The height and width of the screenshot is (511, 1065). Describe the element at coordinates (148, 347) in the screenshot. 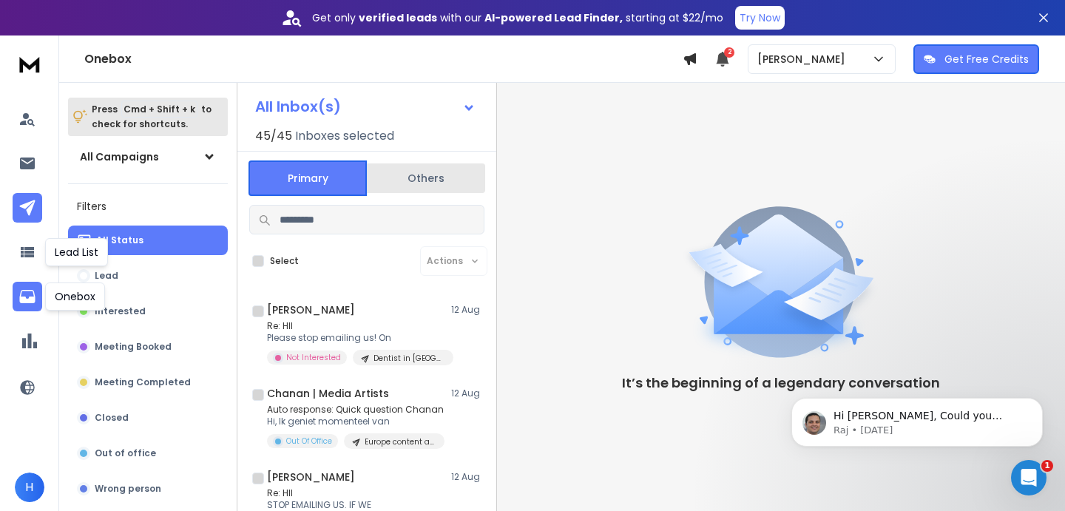

I see `button: Meeting Booked` at that location.